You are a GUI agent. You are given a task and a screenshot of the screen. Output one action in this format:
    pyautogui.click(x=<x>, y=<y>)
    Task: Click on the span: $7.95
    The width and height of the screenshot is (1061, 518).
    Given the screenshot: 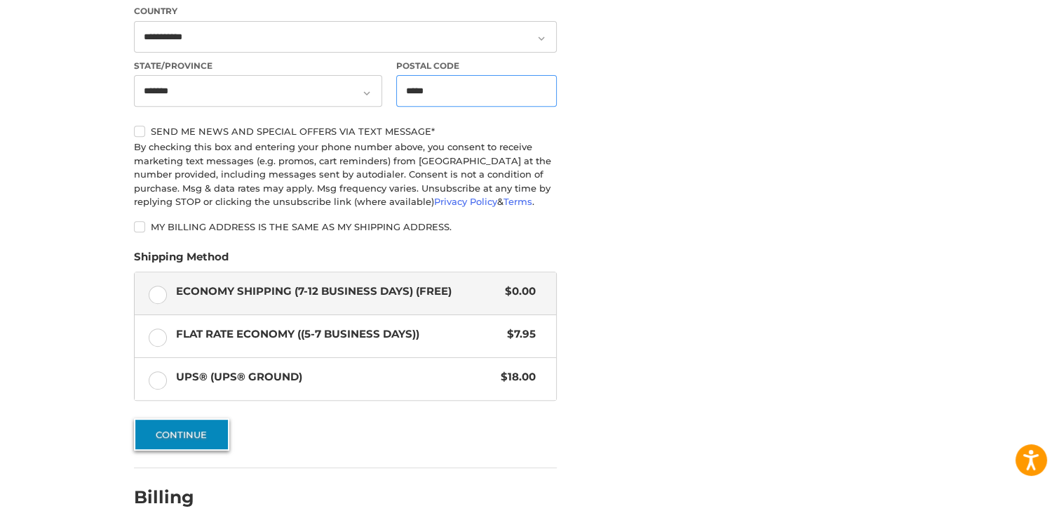 What is the action you would take?
    pyautogui.click(x=518, y=334)
    